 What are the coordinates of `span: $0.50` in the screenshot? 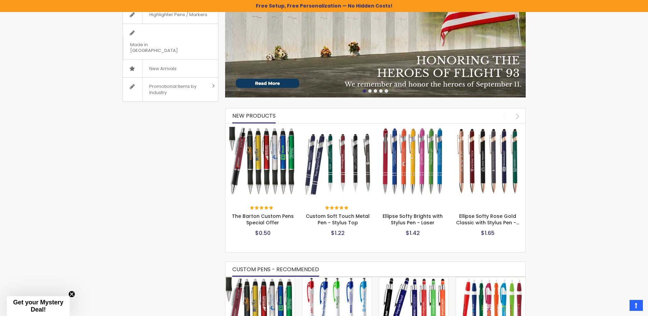 It's located at (263, 233).